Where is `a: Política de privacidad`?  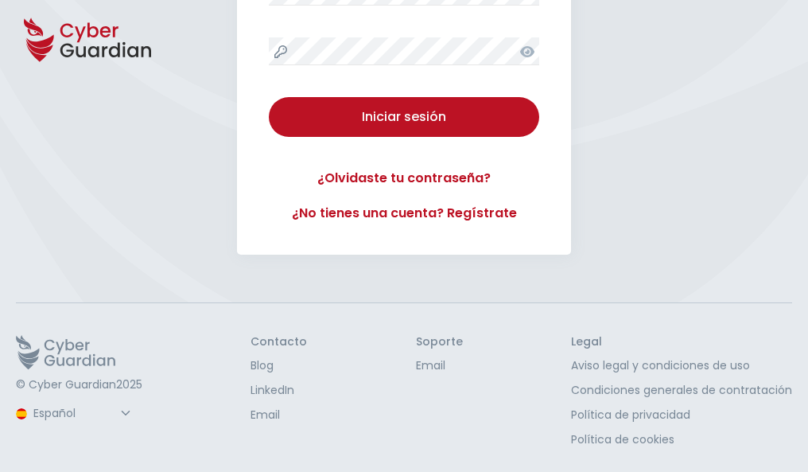
a: Política de privacidad is located at coordinates (682, 414).